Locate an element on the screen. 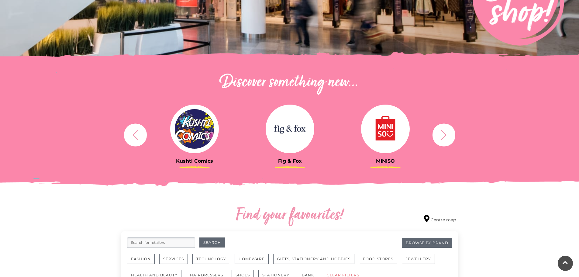  h3: Kushti Comics is located at coordinates (195, 161).